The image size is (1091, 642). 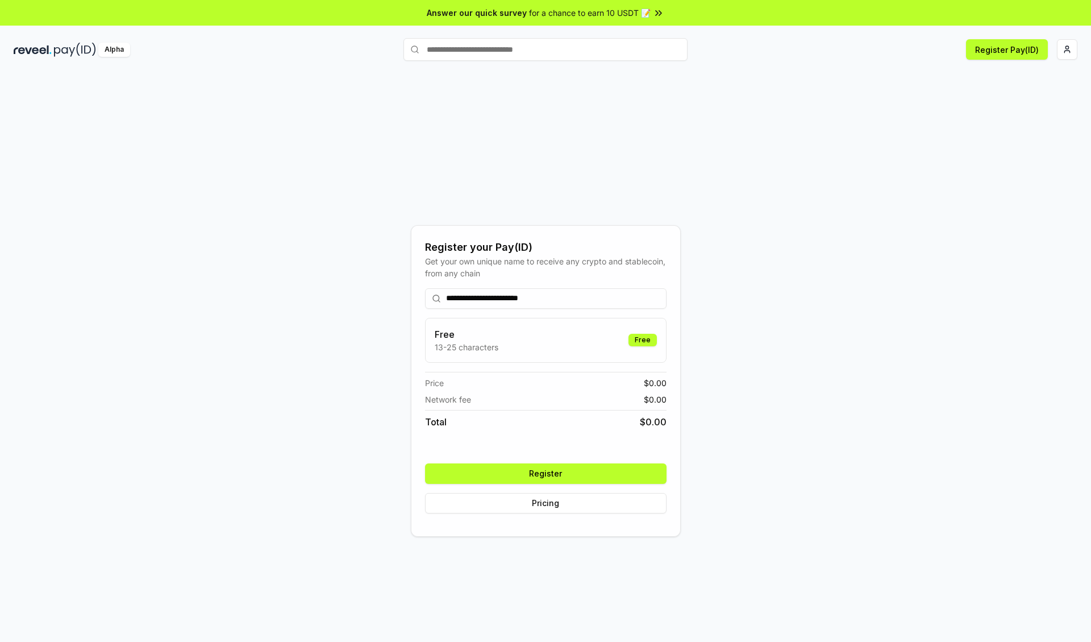 What do you see at coordinates (1007, 49) in the screenshot?
I see `button: Register Pay(ID)` at bounding box center [1007, 49].